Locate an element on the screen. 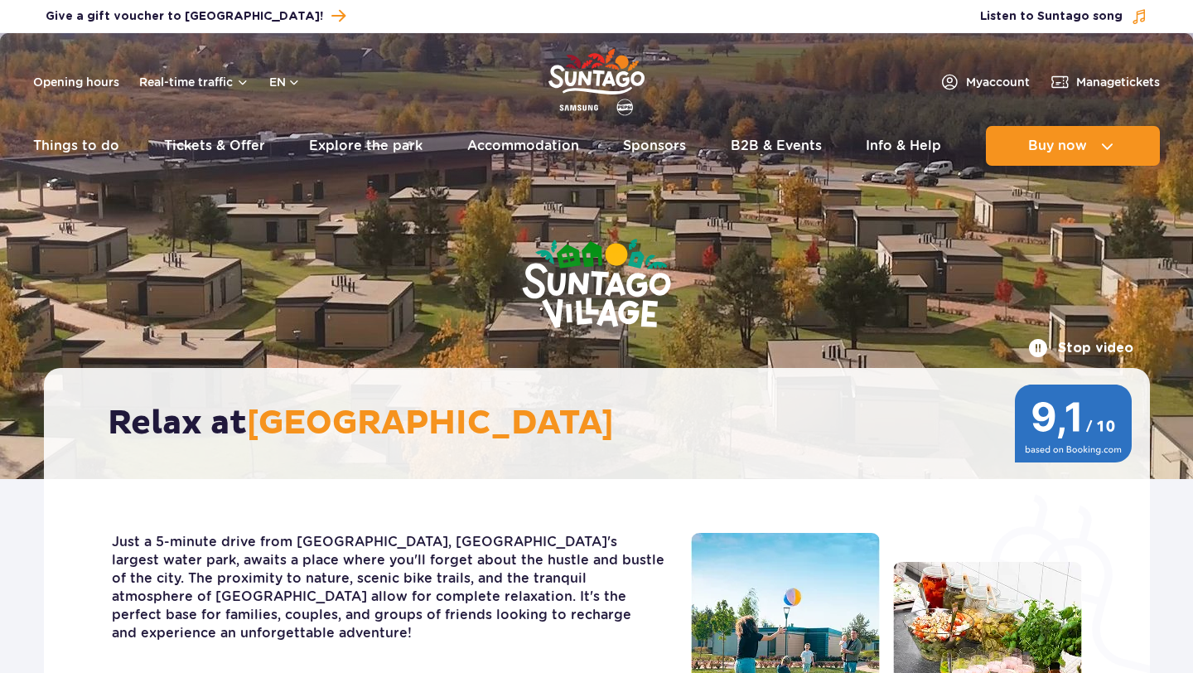 This screenshot has height=673, width=1193. span: My account is located at coordinates (998, 82).